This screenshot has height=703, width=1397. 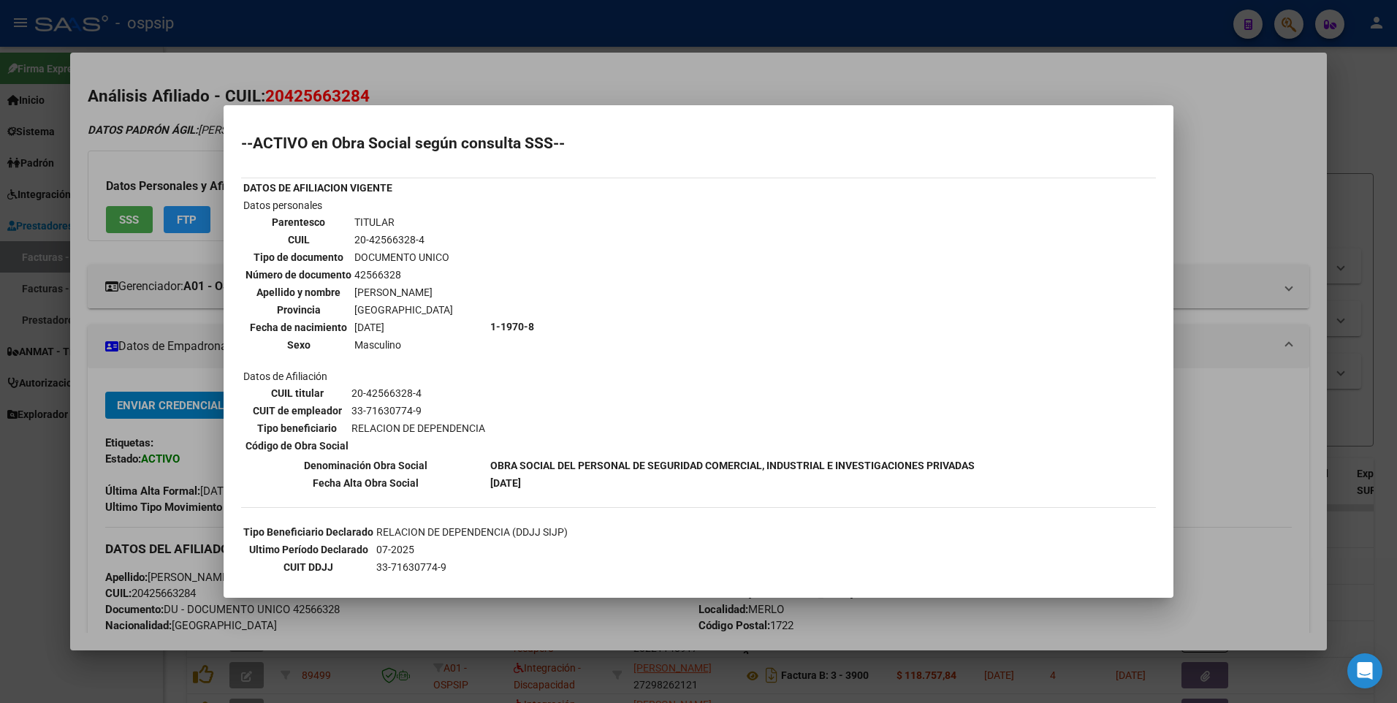 What do you see at coordinates (365, 483) in the screenshot?
I see `th: Fecha Alta Obra Social` at bounding box center [365, 483].